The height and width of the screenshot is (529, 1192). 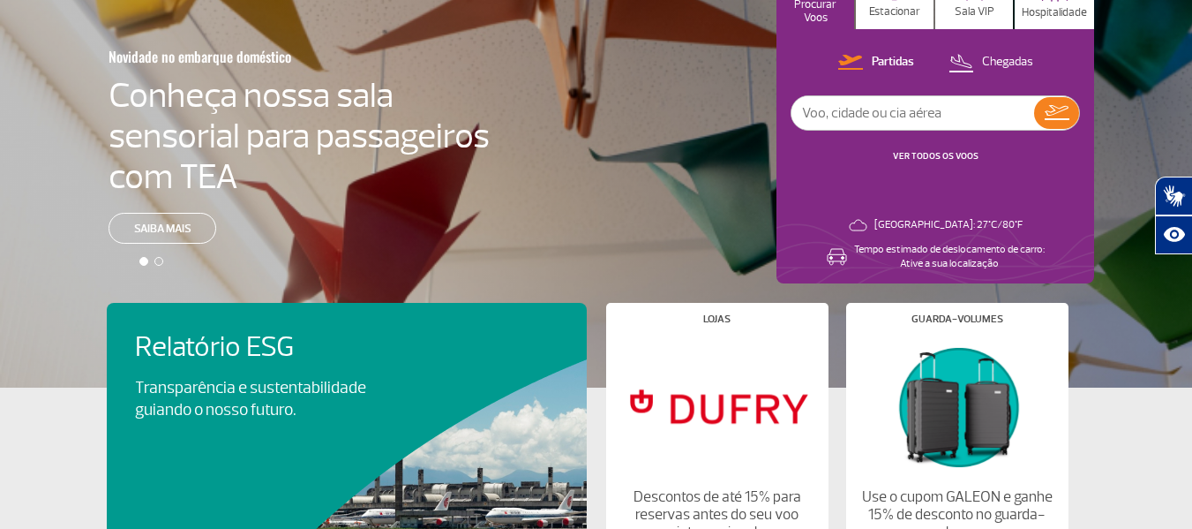 I want to click on p: Tempo estimado de deslocamento de carro: Ative a sua localização, so click(x=950, y=257).